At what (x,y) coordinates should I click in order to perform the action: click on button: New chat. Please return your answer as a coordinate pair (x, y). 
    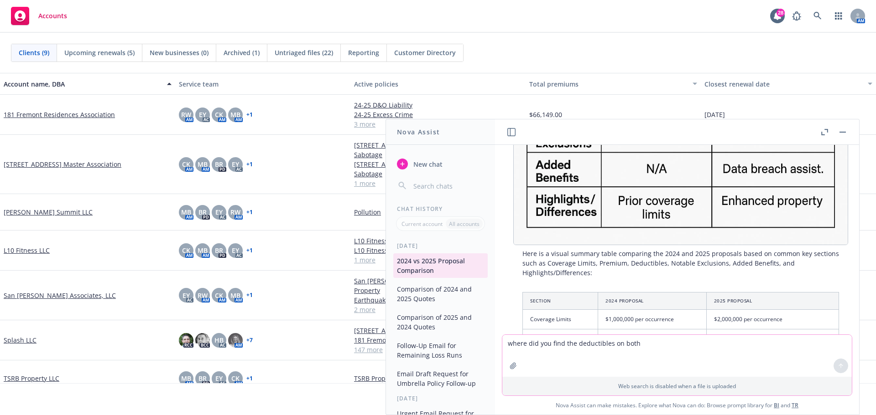
    Looking at the image, I should click on (440, 164).